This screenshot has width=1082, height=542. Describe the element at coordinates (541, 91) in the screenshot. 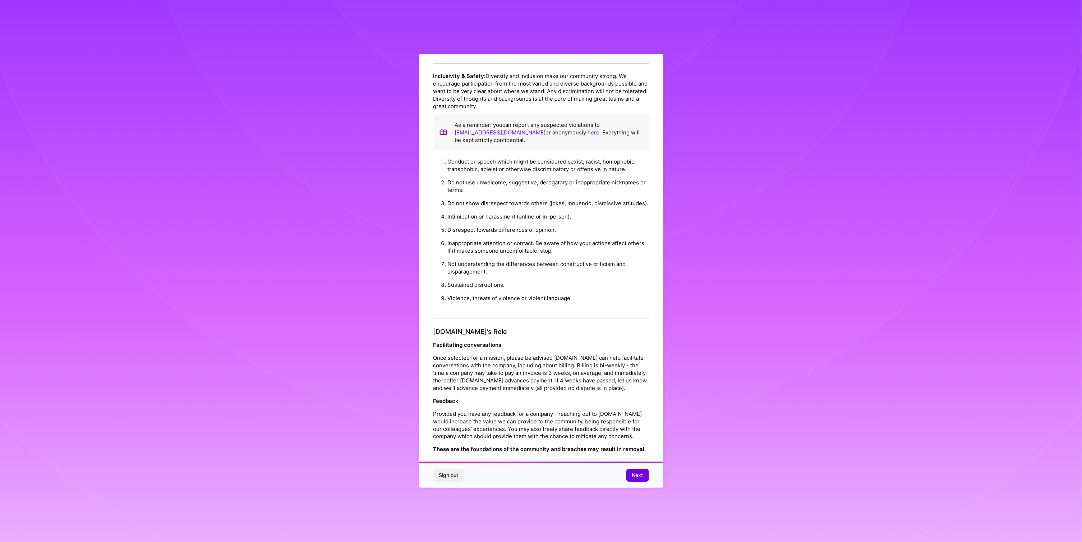

I see `p: Diversity and inclusion make our community strong. We encourage participation from the most varie...` at that location.